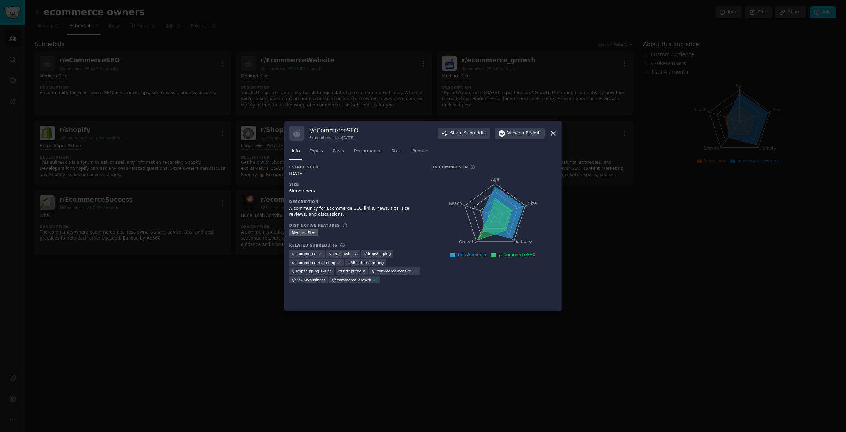 Image resolution: width=846 pixels, height=432 pixels. I want to click on span: r/ ecommercemarketing, so click(313, 263).